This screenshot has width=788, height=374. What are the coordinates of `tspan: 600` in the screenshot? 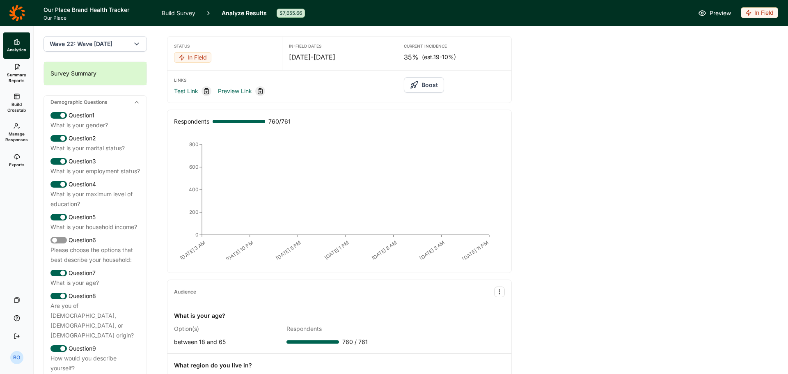 It's located at (194, 167).